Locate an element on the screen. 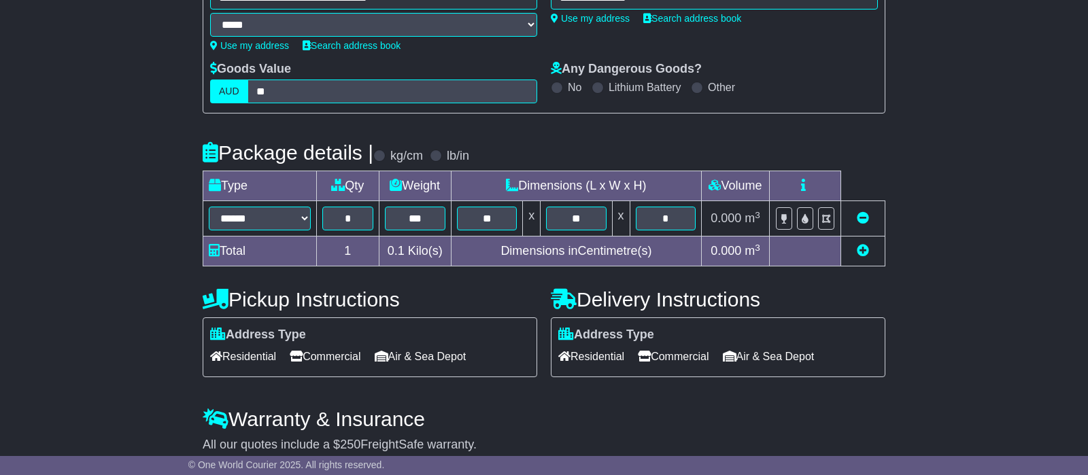 Image resolution: width=1088 pixels, height=475 pixels. span: 0.1 is located at coordinates (396, 251).